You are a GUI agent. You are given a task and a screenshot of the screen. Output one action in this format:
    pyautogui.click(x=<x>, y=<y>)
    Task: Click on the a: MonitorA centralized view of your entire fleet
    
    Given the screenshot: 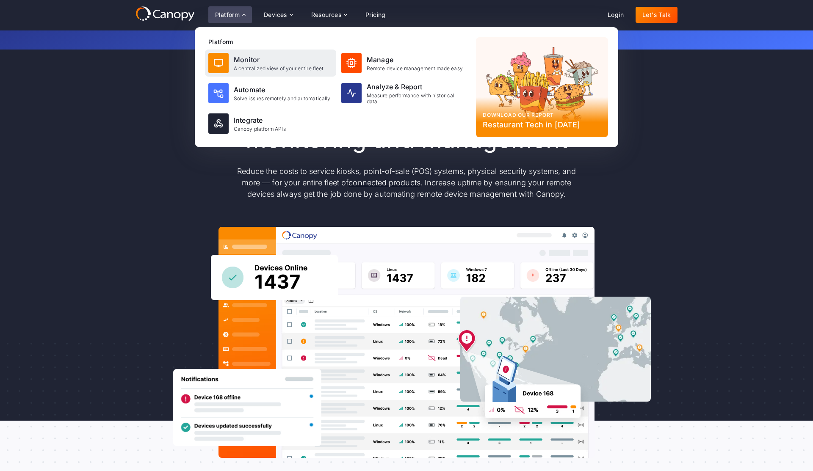 What is the action you would take?
    pyautogui.click(x=270, y=63)
    